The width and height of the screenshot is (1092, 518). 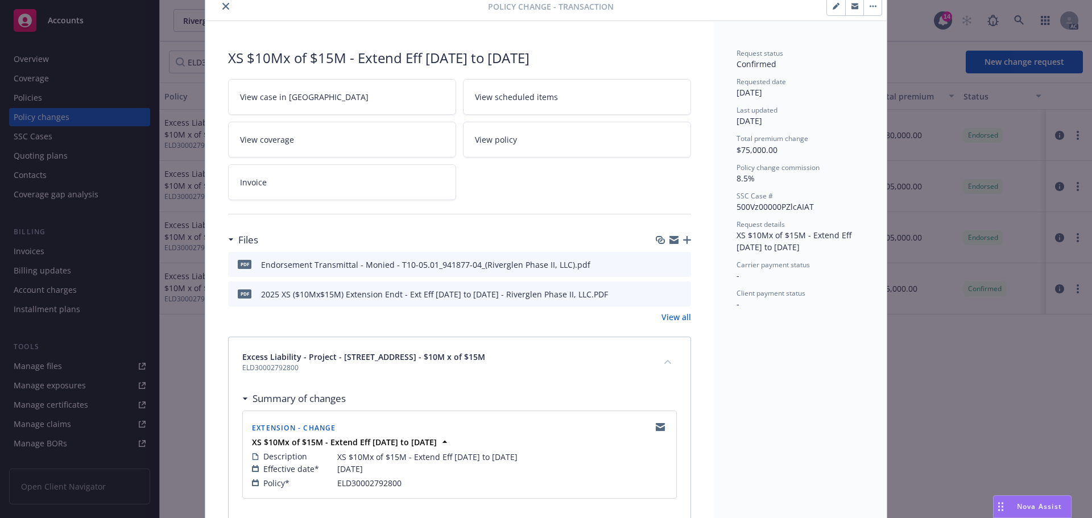 I want to click on h3: Files, so click(x=248, y=240).